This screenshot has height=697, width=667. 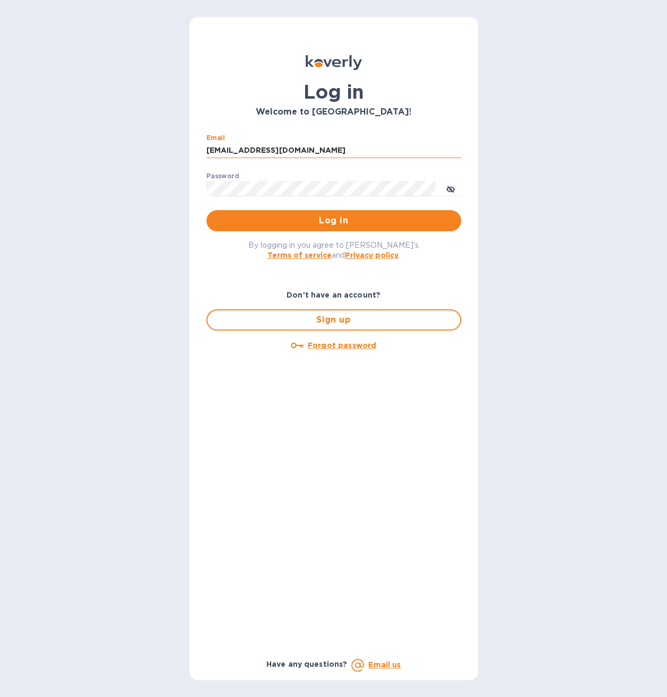 I want to click on h1: Log in, so click(x=334, y=92).